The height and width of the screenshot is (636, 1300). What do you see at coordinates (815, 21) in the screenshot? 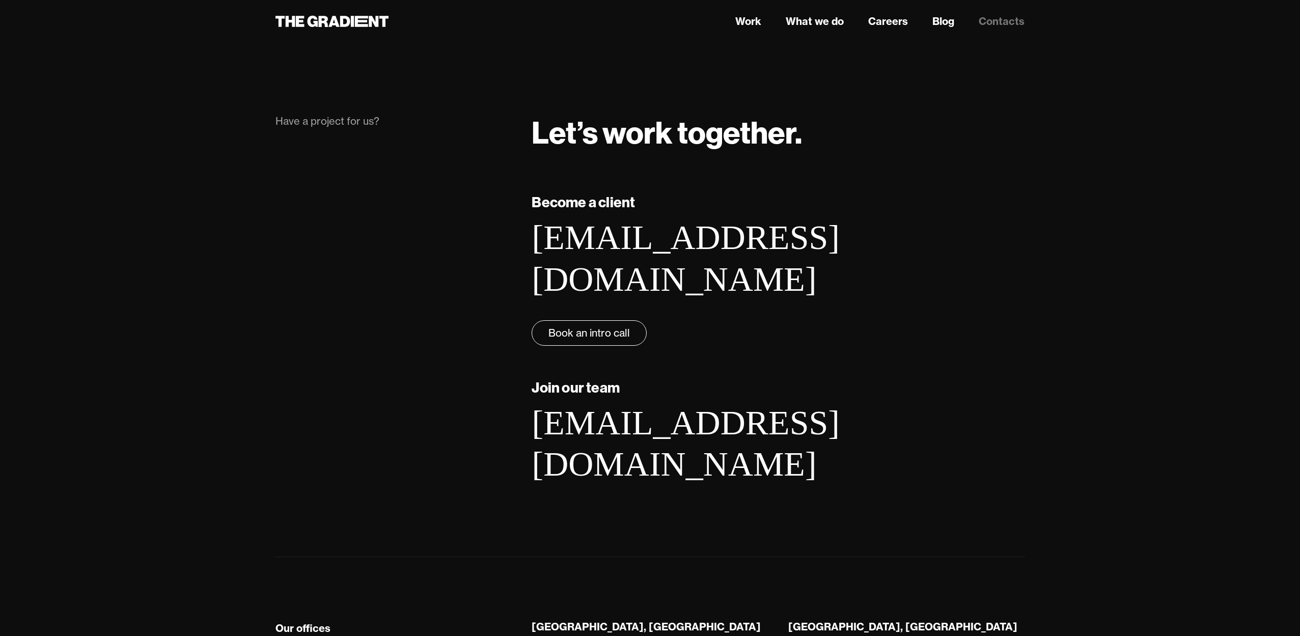
I see `a: What we do` at bounding box center [815, 21].